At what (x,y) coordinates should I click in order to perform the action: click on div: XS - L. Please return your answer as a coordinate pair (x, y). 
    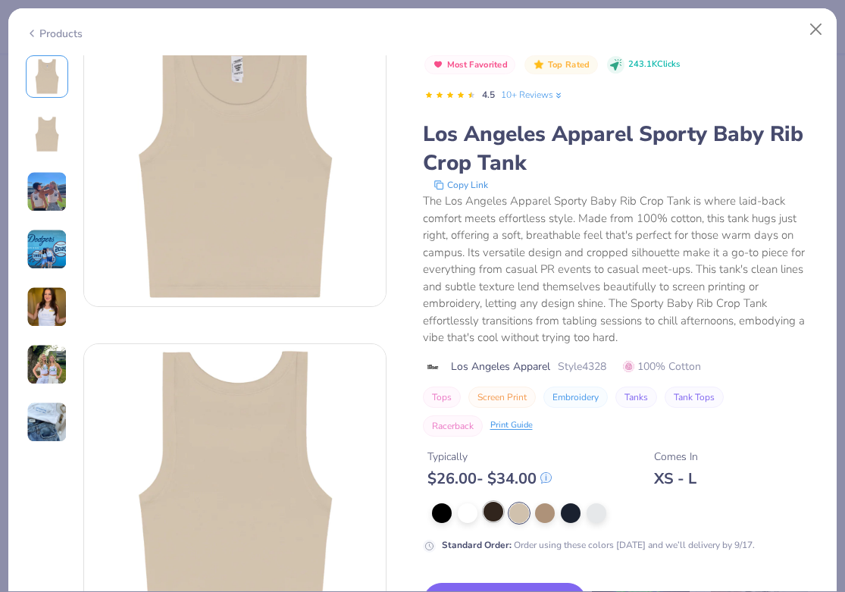
    Looking at the image, I should click on (676, 478).